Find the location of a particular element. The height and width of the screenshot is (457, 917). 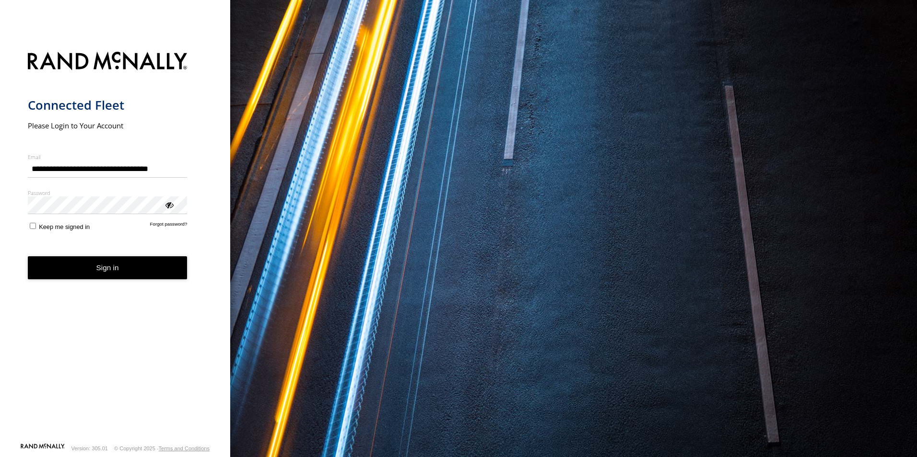

div: ViewPassword is located at coordinates (169, 205).